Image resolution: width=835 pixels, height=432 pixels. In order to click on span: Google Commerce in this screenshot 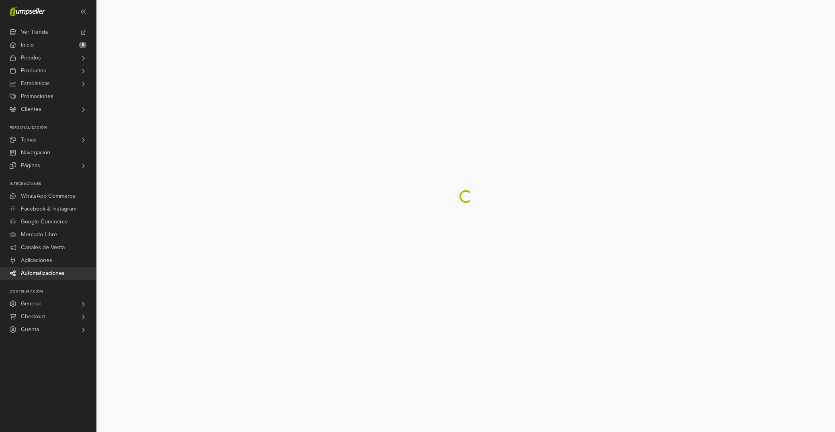, I will do `click(44, 222)`.